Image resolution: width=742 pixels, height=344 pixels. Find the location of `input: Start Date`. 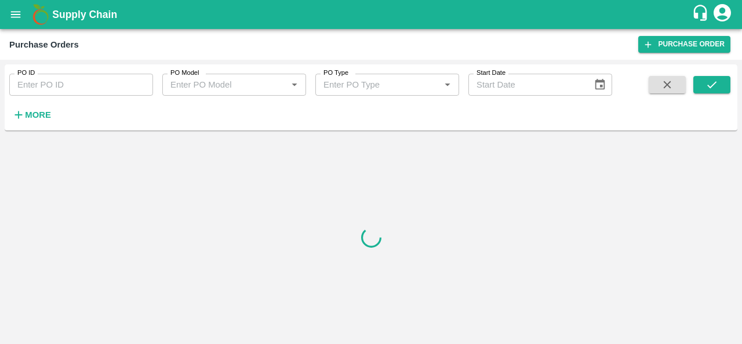

input: Start Date is located at coordinates (526, 85).